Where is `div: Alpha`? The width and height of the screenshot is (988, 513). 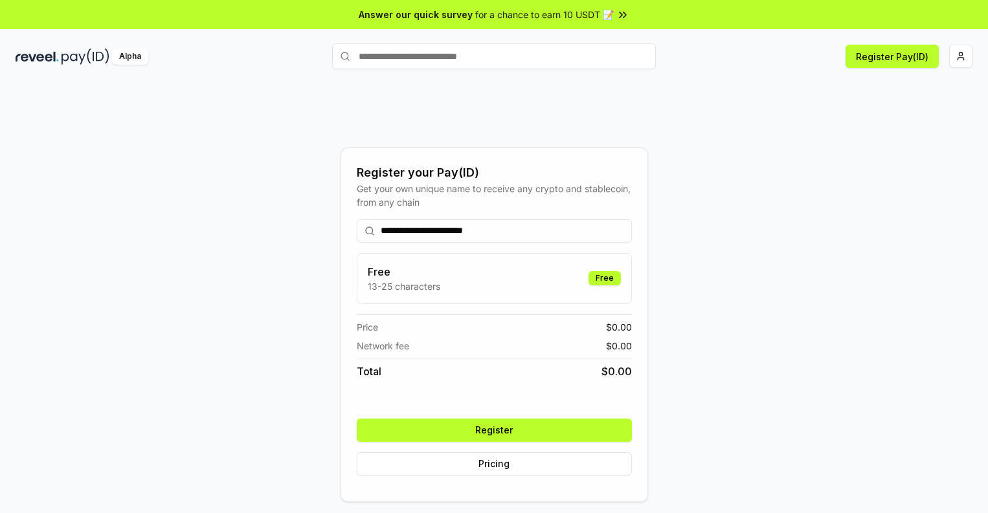
div: Alpha is located at coordinates (130, 56).